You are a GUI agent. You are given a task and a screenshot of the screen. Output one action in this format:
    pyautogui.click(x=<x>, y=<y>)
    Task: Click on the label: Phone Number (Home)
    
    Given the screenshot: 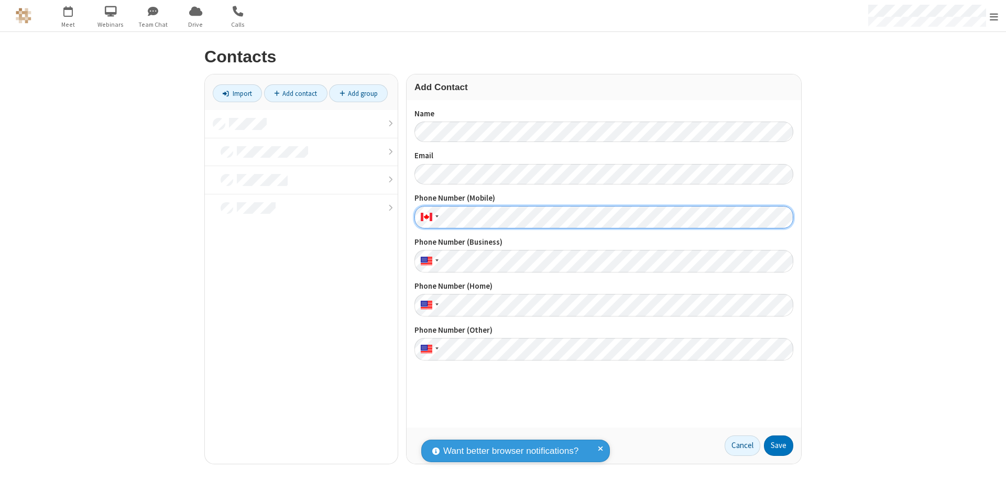 What is the action you would take?
    pyautogui.click(x=604, y=286)
    